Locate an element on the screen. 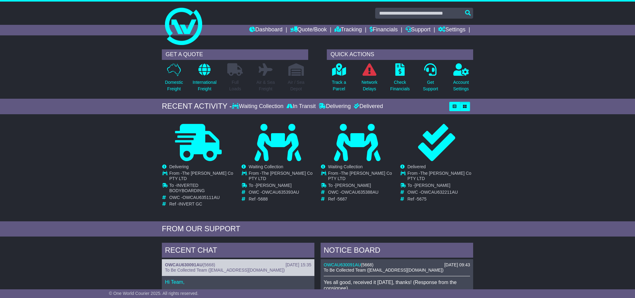  a: DomesticFreight is located at coordinates (174, 79).